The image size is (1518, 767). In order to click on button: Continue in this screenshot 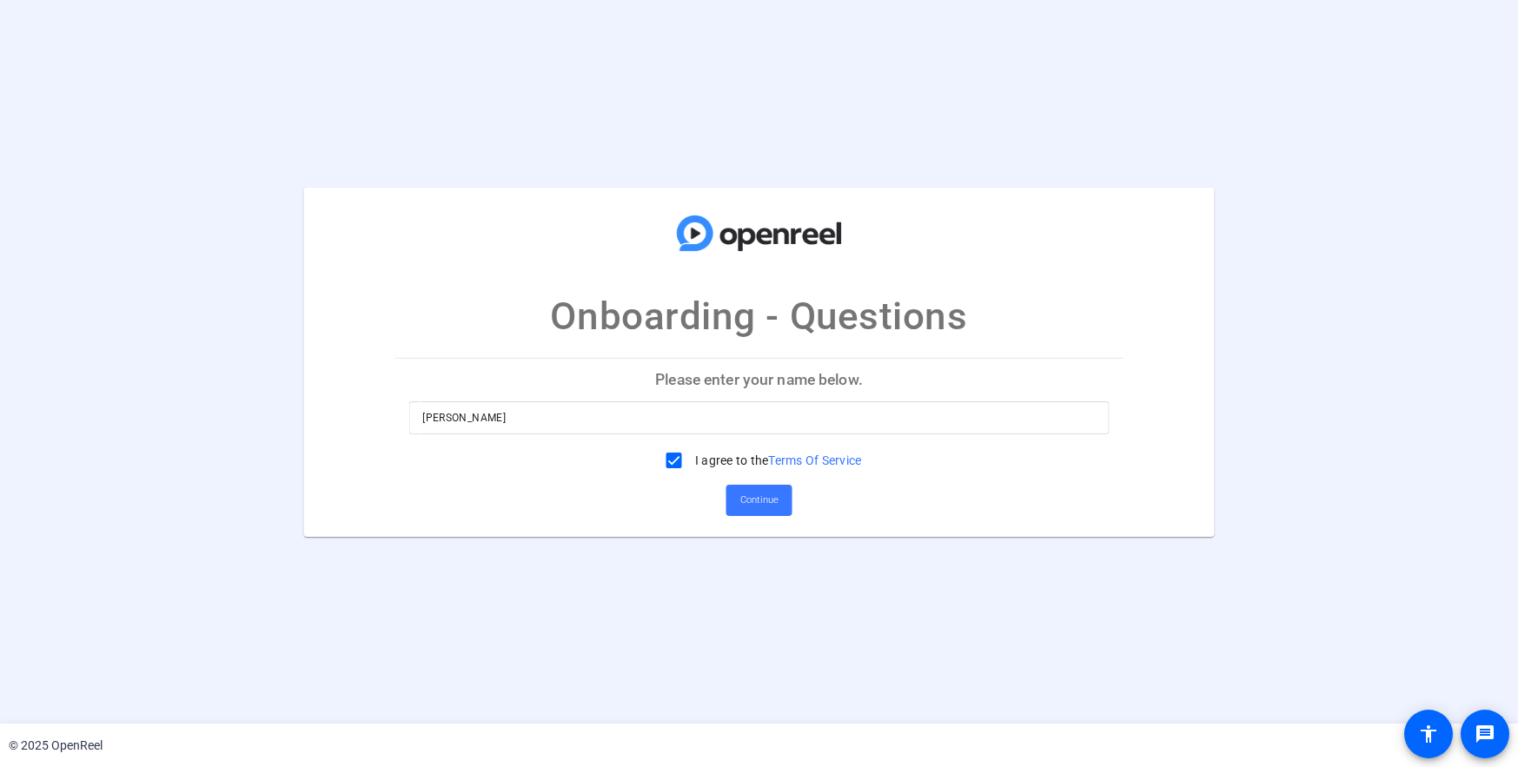, I will do `click(759, 500)`.